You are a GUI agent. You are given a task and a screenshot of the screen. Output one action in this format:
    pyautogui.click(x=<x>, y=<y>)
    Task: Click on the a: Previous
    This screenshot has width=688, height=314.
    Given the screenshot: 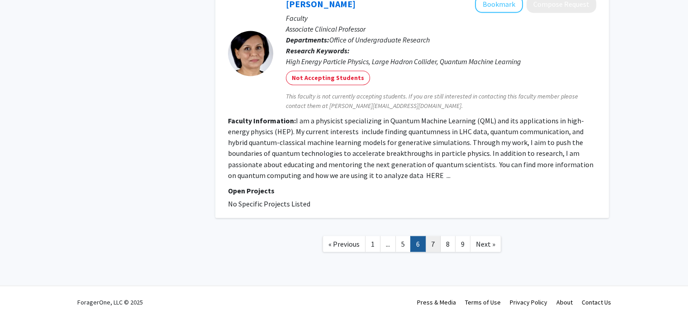 What is the action you would take?
    pyautogui.click(x=344, y=244)
    